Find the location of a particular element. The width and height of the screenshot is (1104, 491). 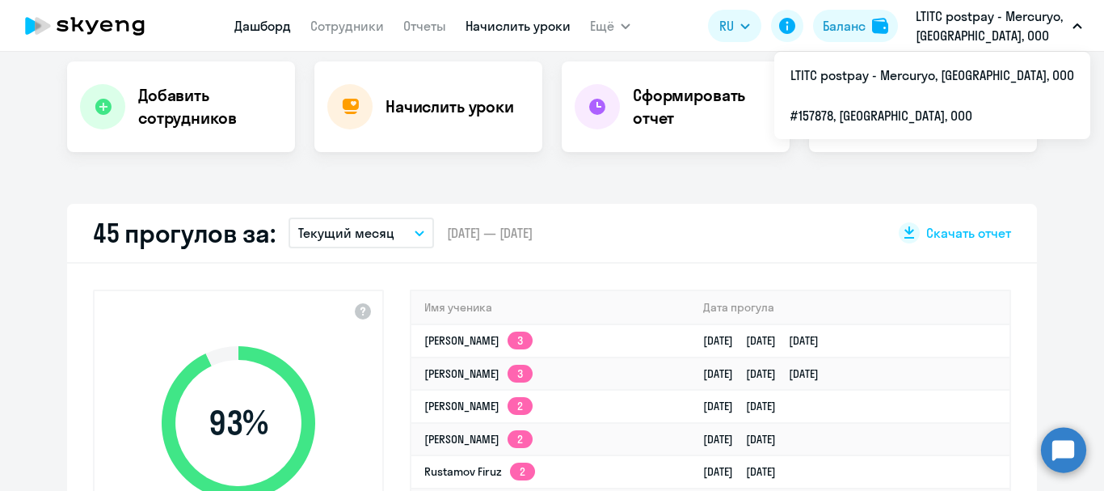

div: Баланс is located at coordinates (844, 26).